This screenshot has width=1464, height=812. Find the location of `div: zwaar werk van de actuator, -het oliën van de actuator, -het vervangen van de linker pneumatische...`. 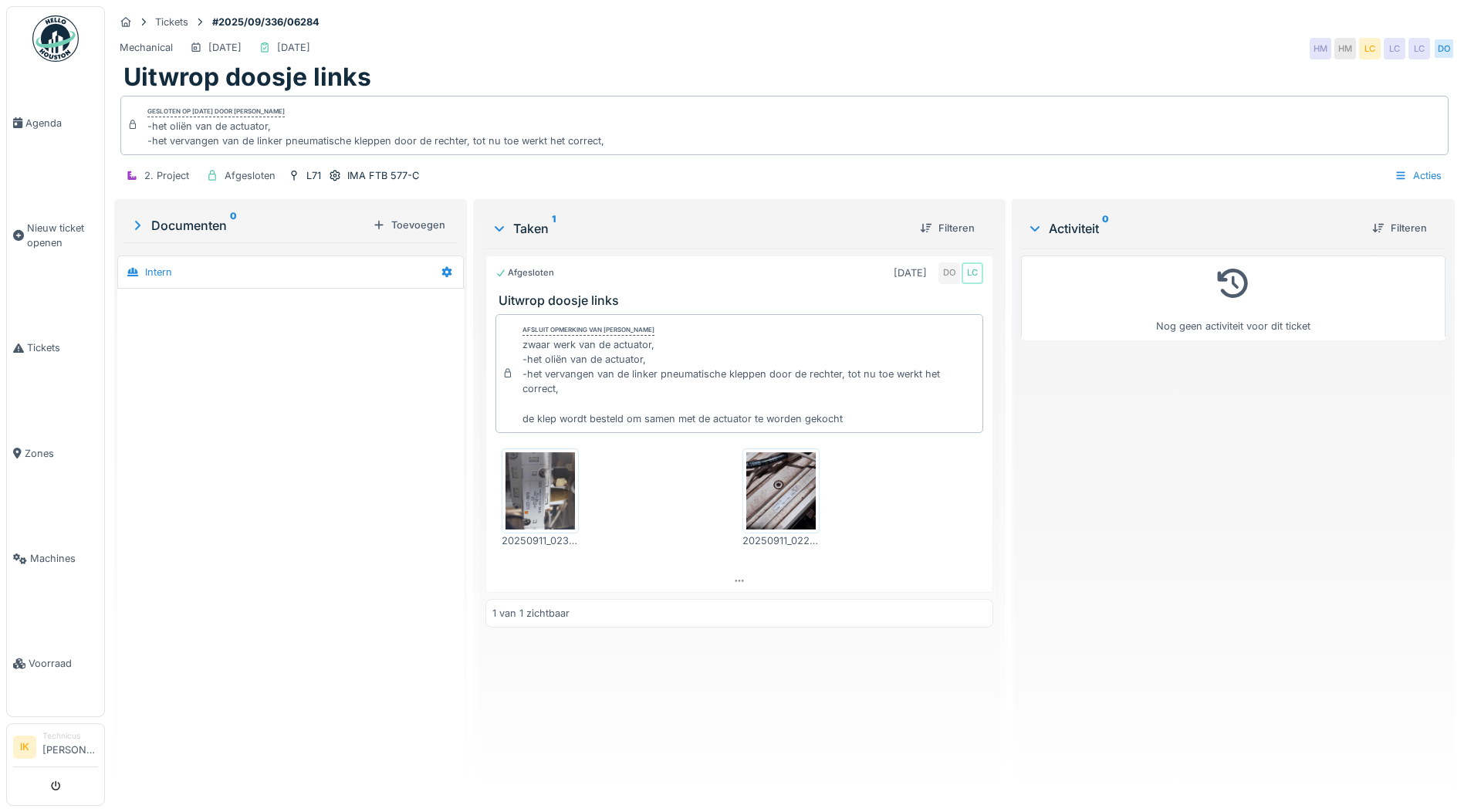

div: zwaar werk van de actuator, -het oliën van de actuator, -het vervangen van de linker pneumatische... is located at coordinates (750, 381).